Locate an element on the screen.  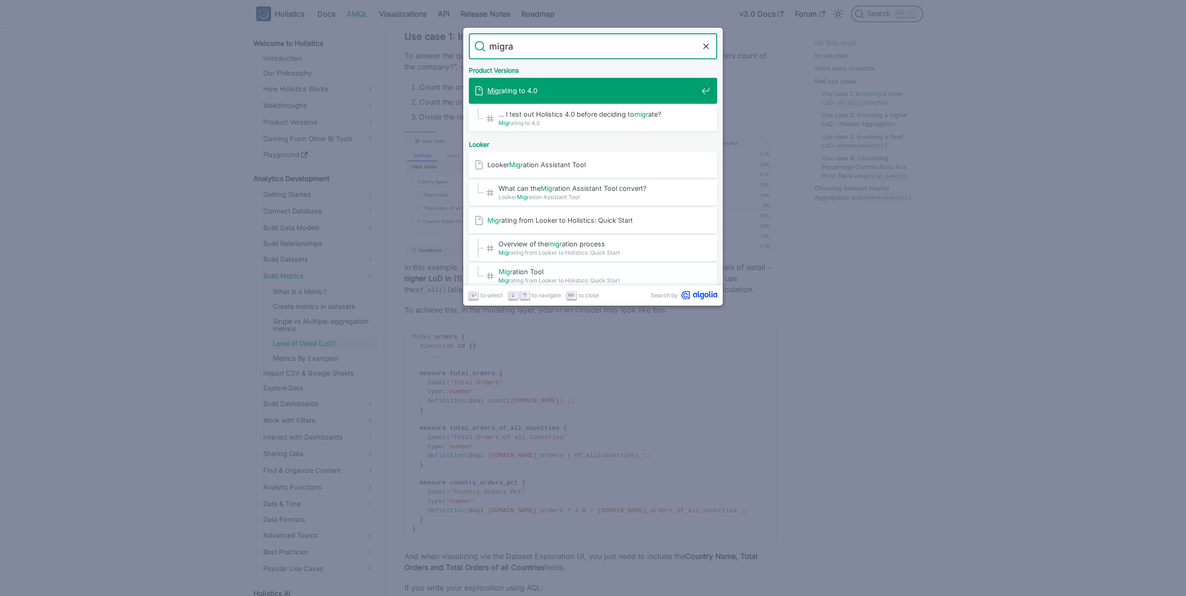
svg: Escape key is located at coordinates (571, 295).